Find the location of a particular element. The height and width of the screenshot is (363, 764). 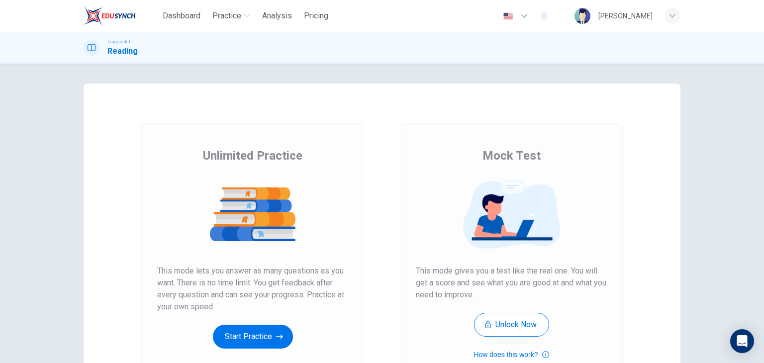

span: Dashboard is located at coordinates (182, 16).